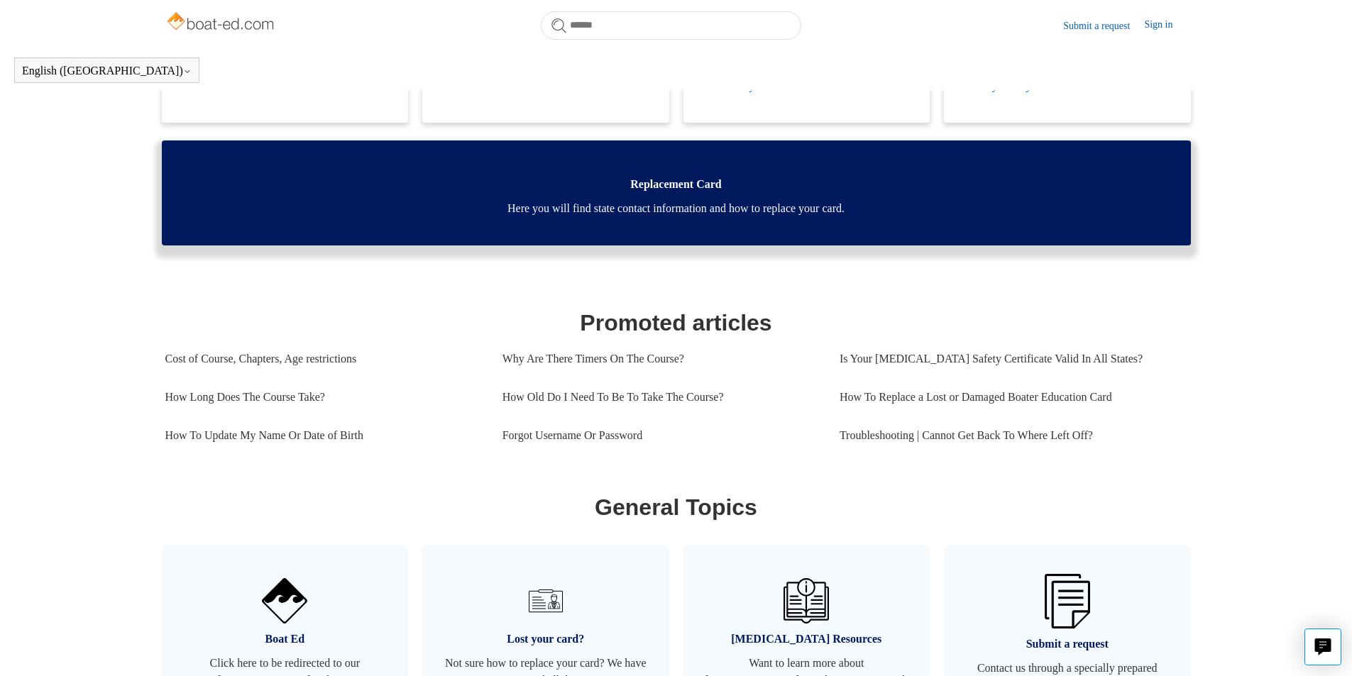 The width and height of the screenshot is (1352, 676). Describe the element at coordinates (676, 323) in the screenshot. I see `h1: Promoted articles` at that location.